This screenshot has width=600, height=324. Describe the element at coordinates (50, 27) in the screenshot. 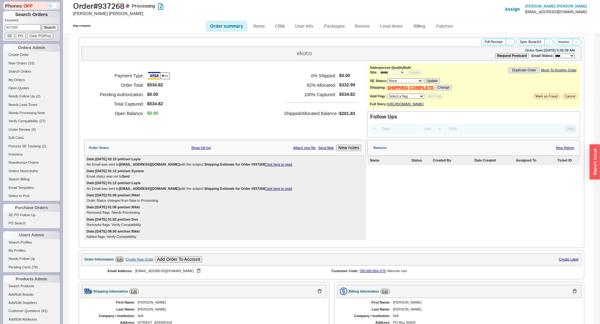

I see `input: Search` at that location.